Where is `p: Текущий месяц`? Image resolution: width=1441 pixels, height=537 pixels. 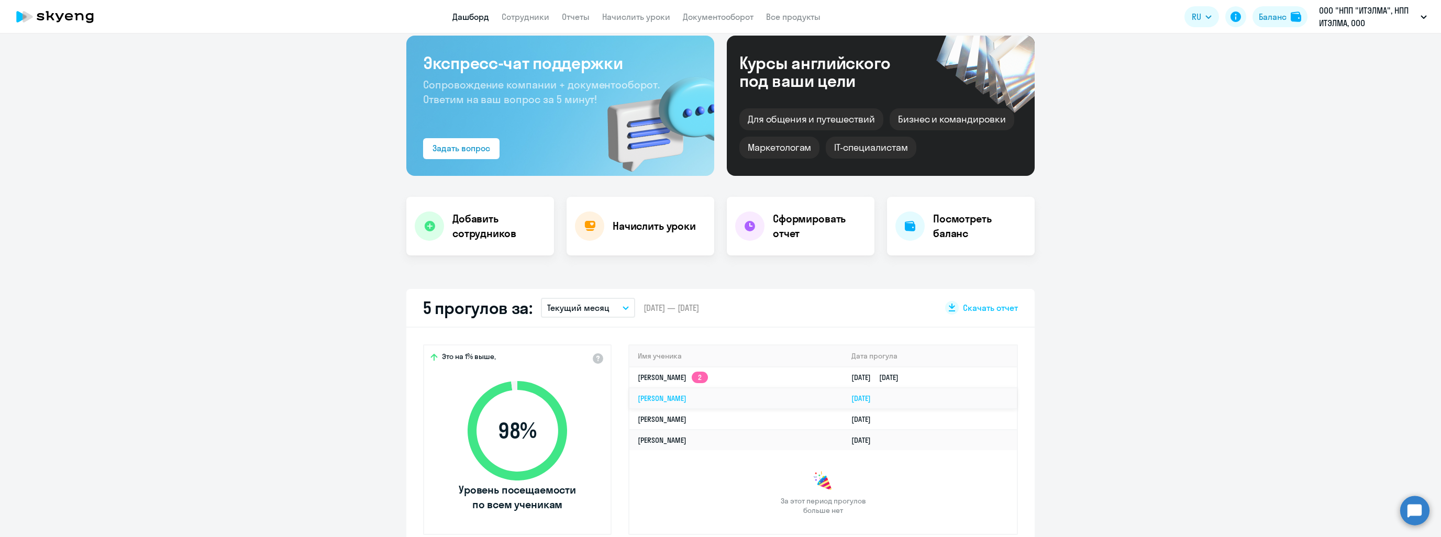
p: Текущий месяц is located at coordinates (578, 308).